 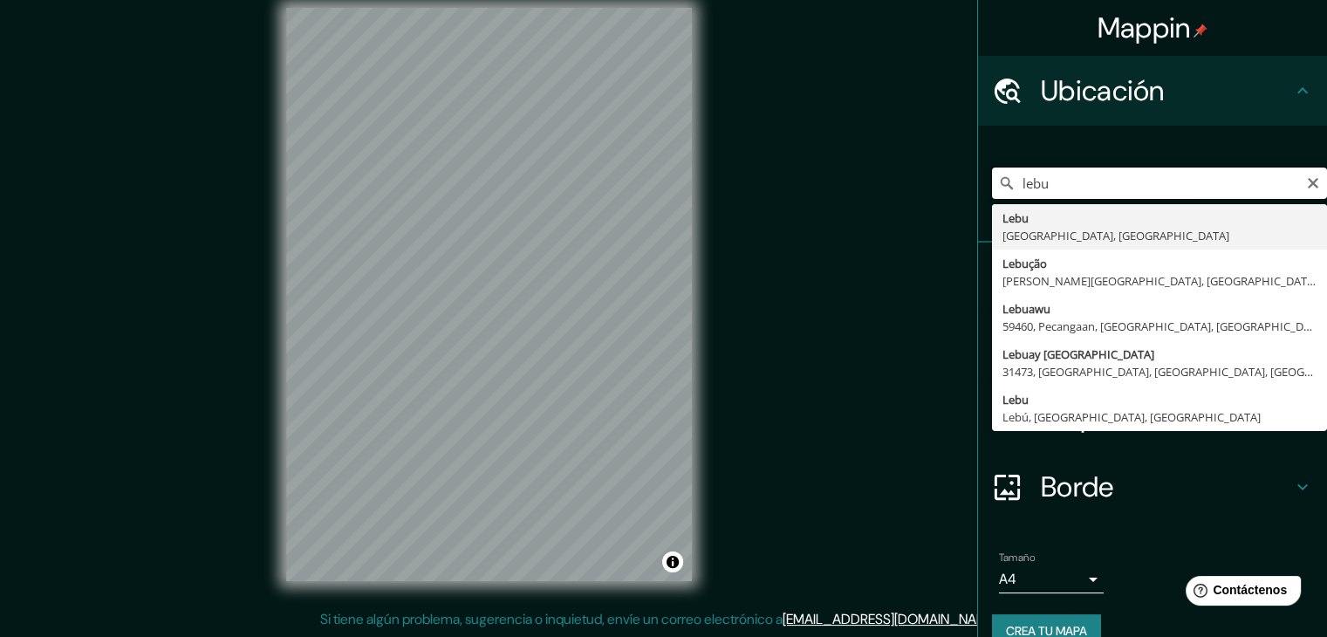 I want to click on div: Disposición, so click(x=1153, y=417).